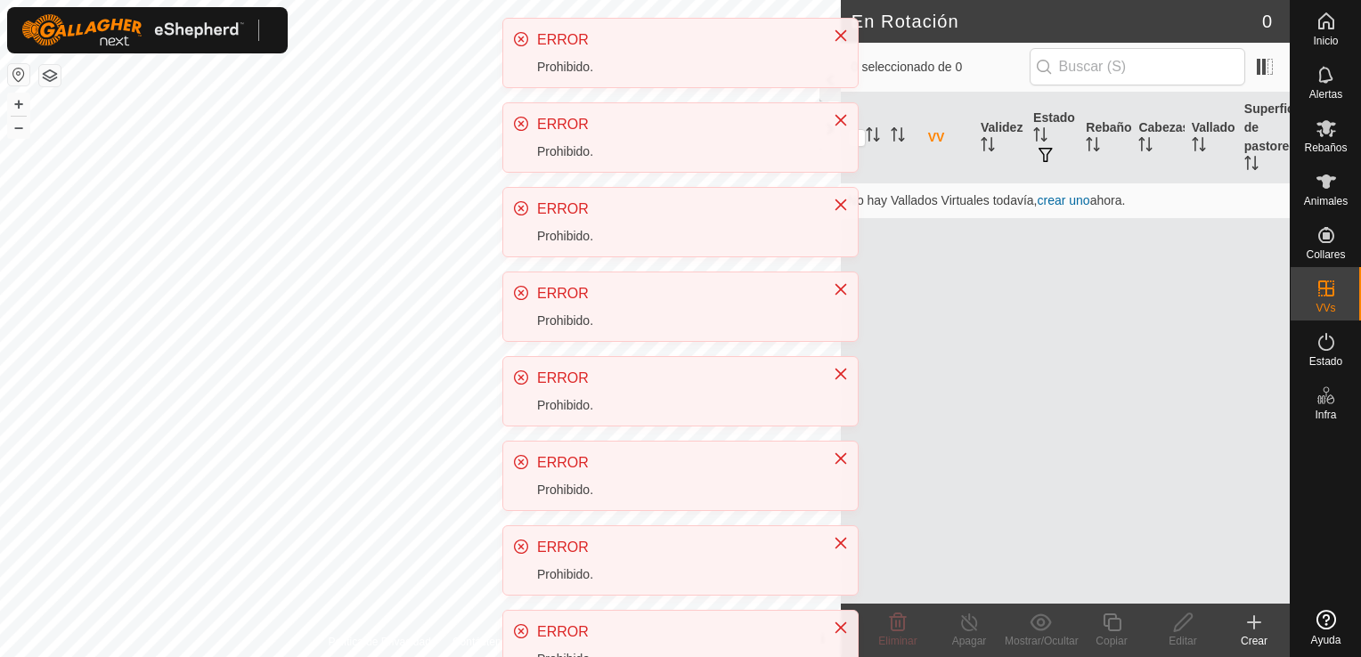  I want to click on th: Validez, so click(999, 138).